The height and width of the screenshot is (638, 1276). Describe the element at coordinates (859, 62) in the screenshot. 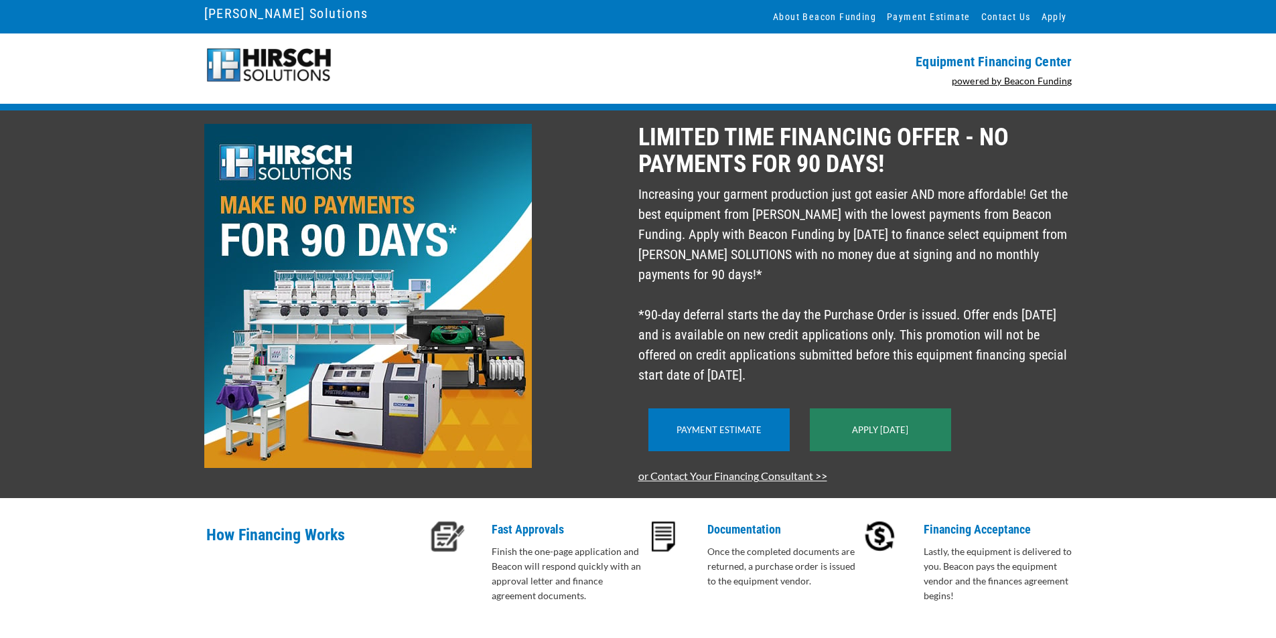

I see `p: Equipment Financing Center` at that location.